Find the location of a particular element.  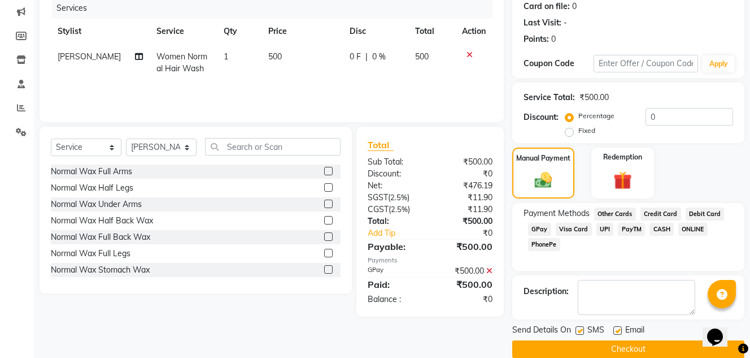

th: Total is located at coordinates (432, 31).